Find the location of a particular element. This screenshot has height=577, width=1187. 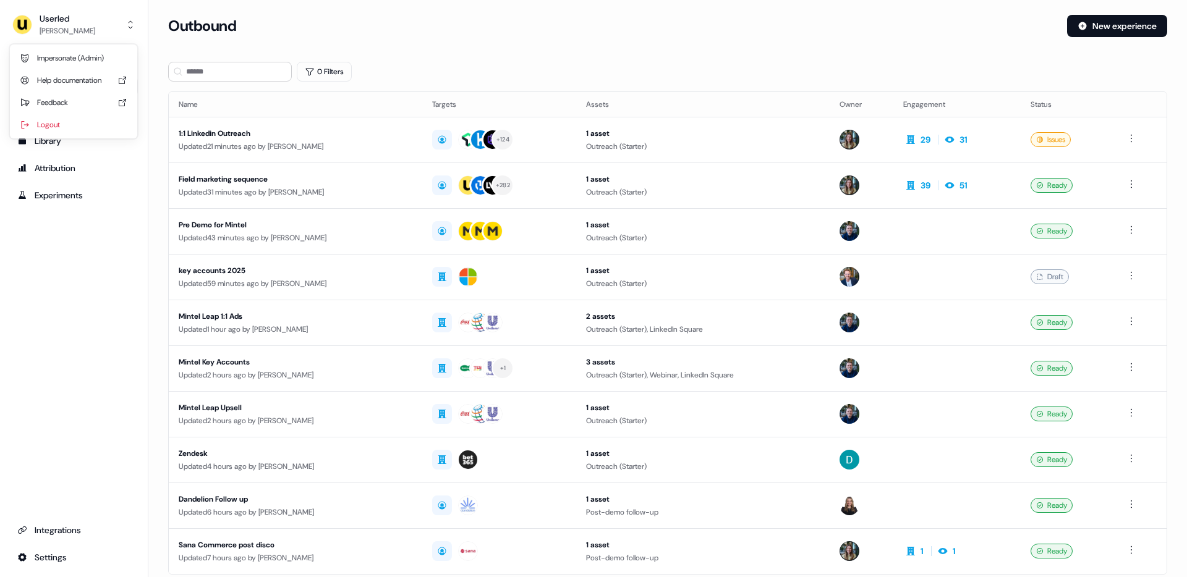

div: + 1 is located at coordinates (503, 368).